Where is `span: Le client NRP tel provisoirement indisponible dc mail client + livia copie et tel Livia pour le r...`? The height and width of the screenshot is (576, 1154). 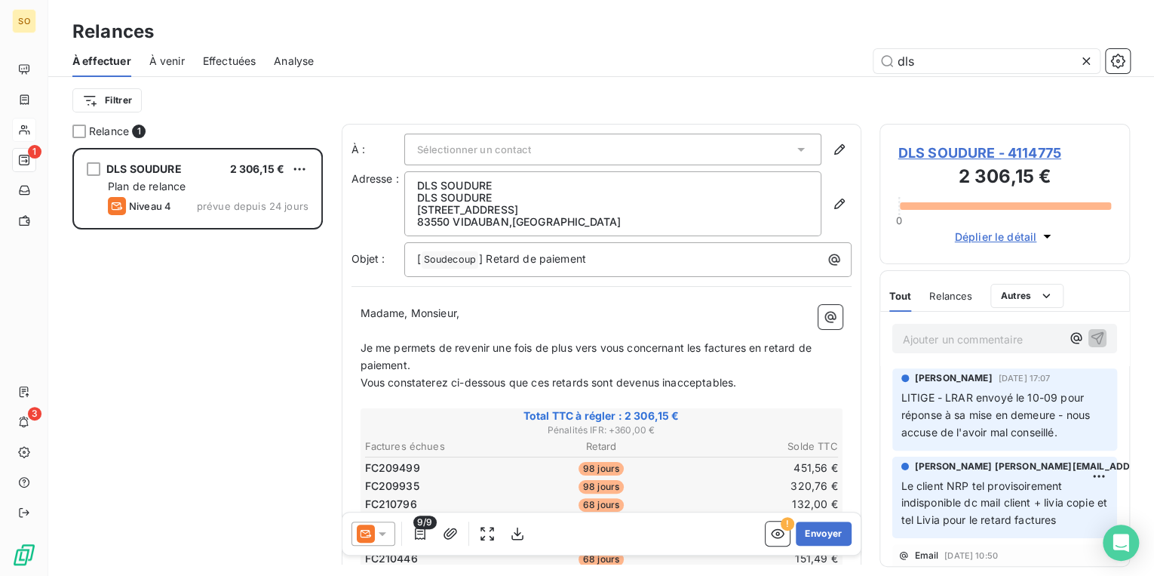
span: Le client NRP tel provisoirement indisponible dc mail client + livia copie et tel Livia pour le r... is located at coordinates (1006, 502).